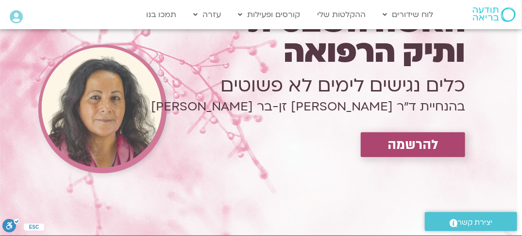  Describe the element at coordinates (494, 15) in the screenshot. I see `img: תודעה בריאה` at that location.